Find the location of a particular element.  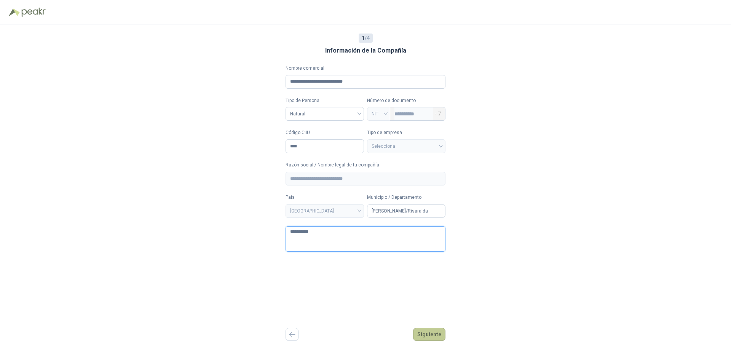

span: Natural is located at coordinates (325, 114).